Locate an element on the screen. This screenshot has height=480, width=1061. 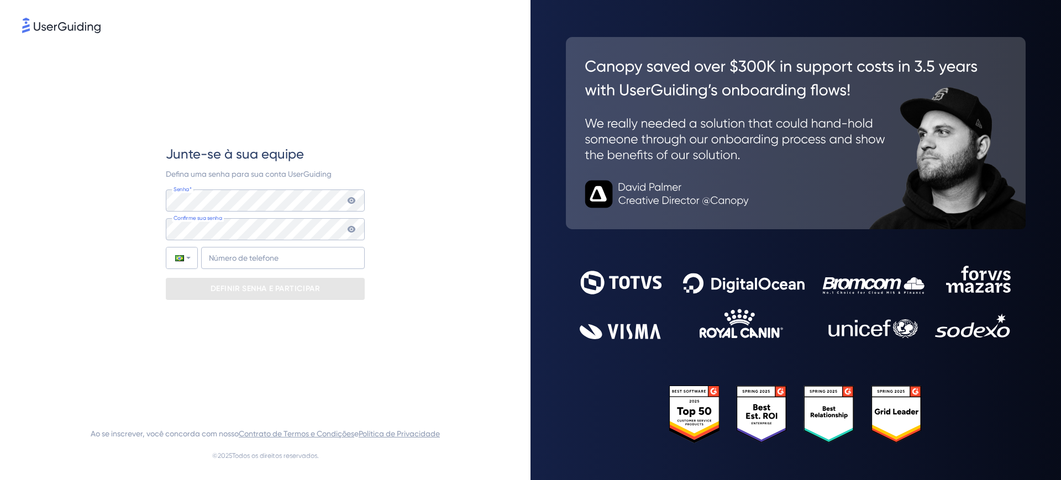
font: Defina uma senha para sua conta UserGuiding is located at coordinates (249, 174).